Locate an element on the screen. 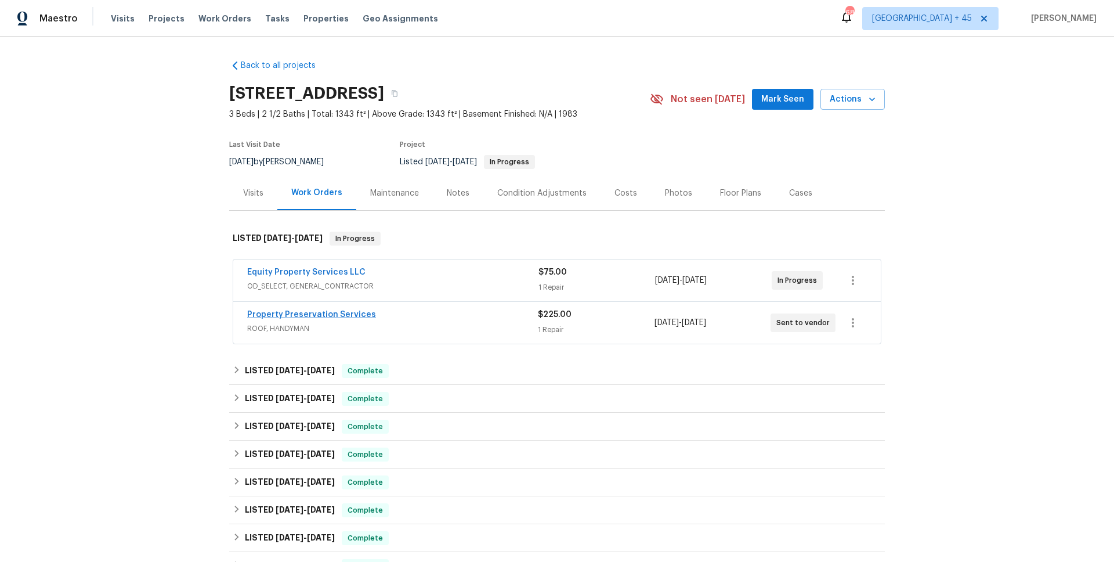  div: Notes is located at coordinates (458, 193).